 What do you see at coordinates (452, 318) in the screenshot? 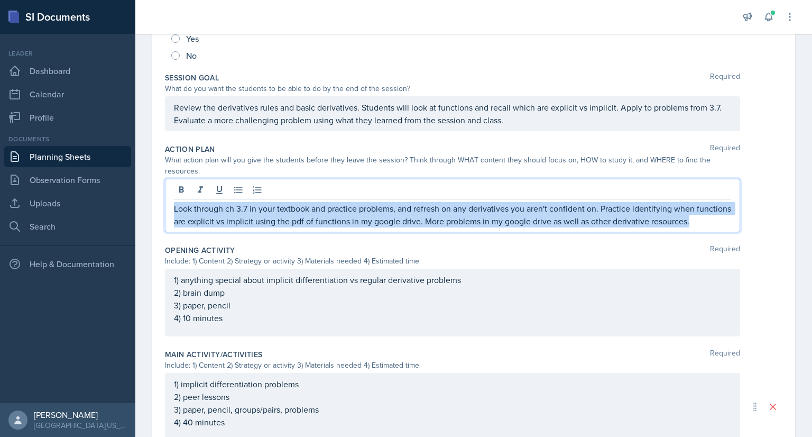
I see `p: 4) 10 minutes` at bounding box center [452, 318].